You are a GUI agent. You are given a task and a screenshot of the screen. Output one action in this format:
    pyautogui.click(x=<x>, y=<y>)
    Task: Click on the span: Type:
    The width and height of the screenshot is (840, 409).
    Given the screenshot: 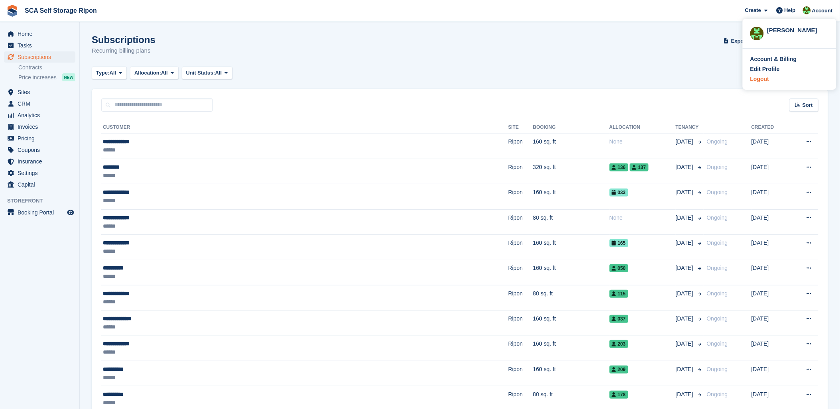 What is the action you would take?
    pyautogui.click(x=103, y=73)
    